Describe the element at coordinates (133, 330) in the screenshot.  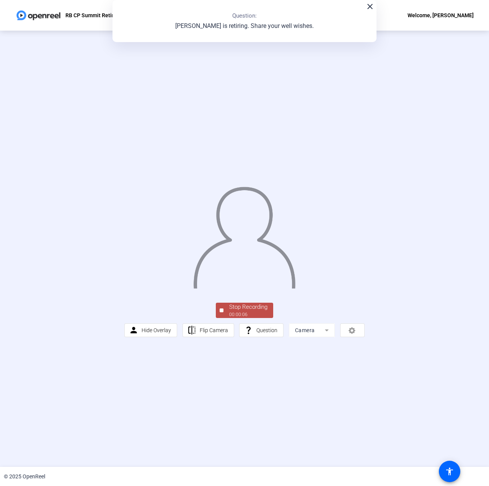
I see `mat-icon: person` at that location.